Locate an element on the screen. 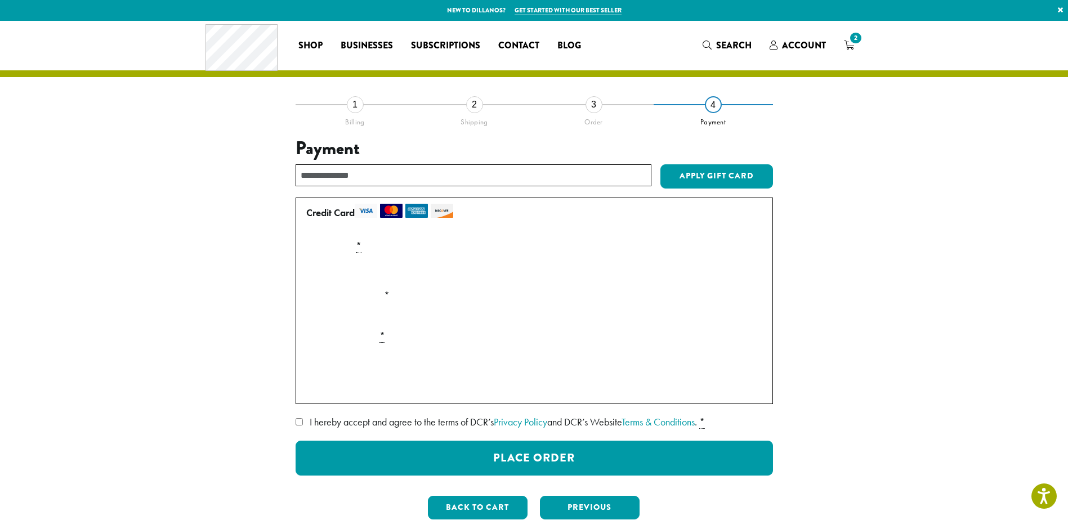 The height and width of the screenshot is (520, 1068). a: Privacy Policy is located at coordinates (520, 422).